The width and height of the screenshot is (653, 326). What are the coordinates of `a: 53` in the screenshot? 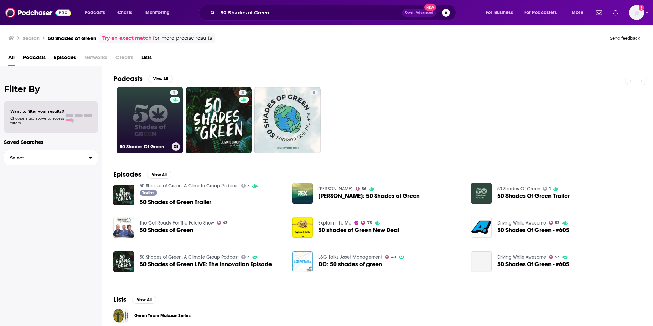 It's located at (554, 257).